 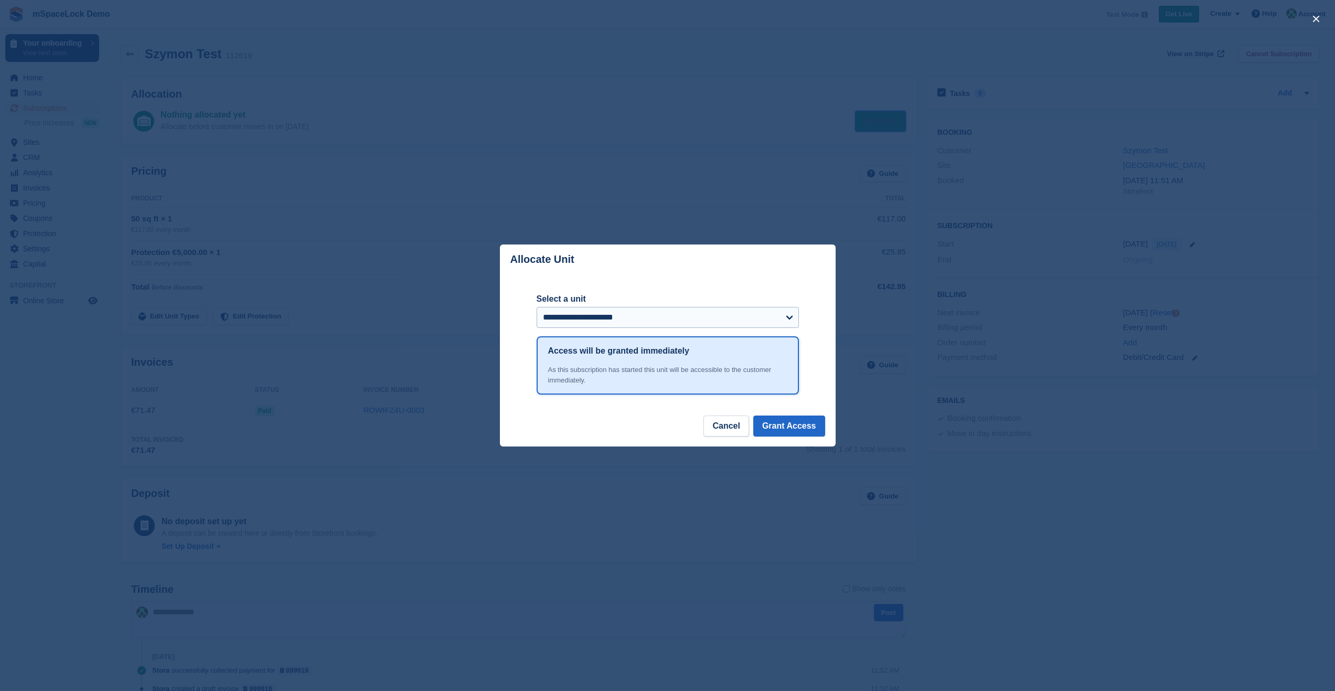 I want to click on div: As this subscription has started this unit will be accessible to the customer immediately., so click(x=668, y=375).